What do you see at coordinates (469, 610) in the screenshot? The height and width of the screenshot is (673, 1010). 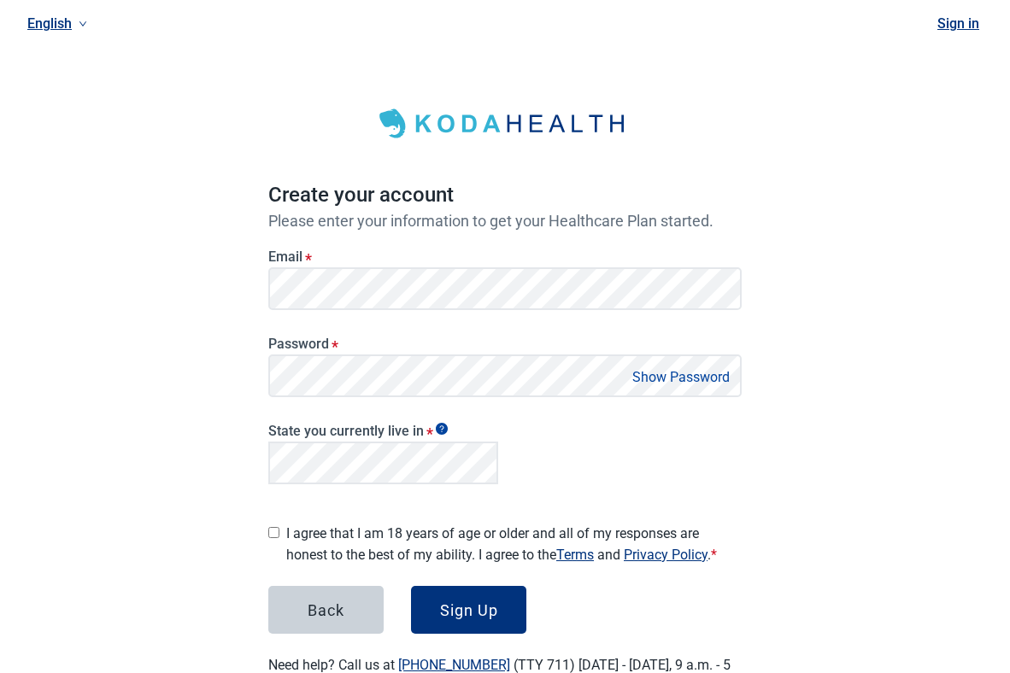 I see `div: Sign Up` at bounding box center [469, 610].